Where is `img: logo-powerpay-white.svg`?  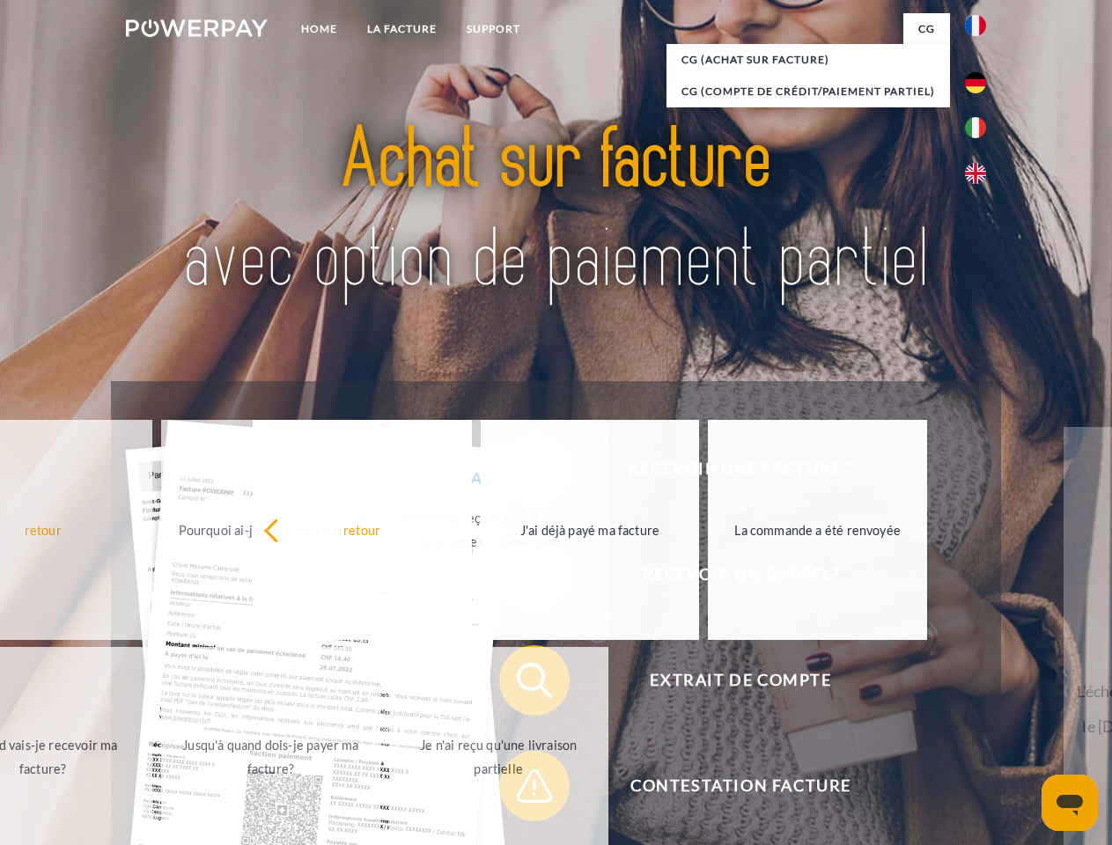
img: logo-powerpay-white.svg is located at coordinates (196, 28).